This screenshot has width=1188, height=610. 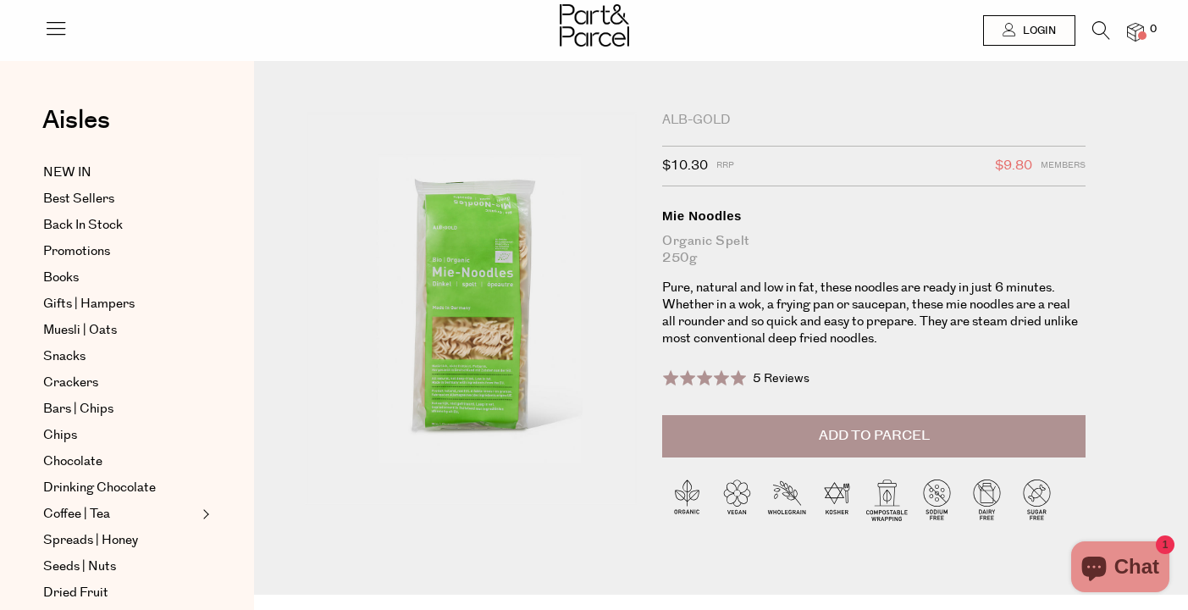 I want to click on span: Add to Parcel, so click(x=874, y=435).